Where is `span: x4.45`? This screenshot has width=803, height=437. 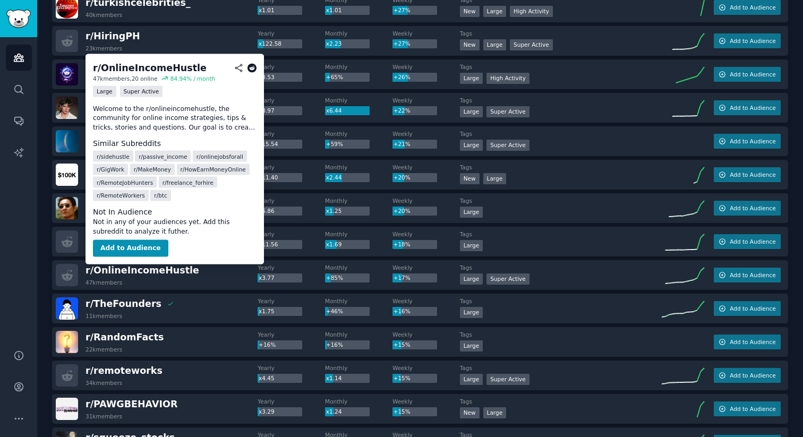 span: x4.45 is located at coordinates (266, 378).